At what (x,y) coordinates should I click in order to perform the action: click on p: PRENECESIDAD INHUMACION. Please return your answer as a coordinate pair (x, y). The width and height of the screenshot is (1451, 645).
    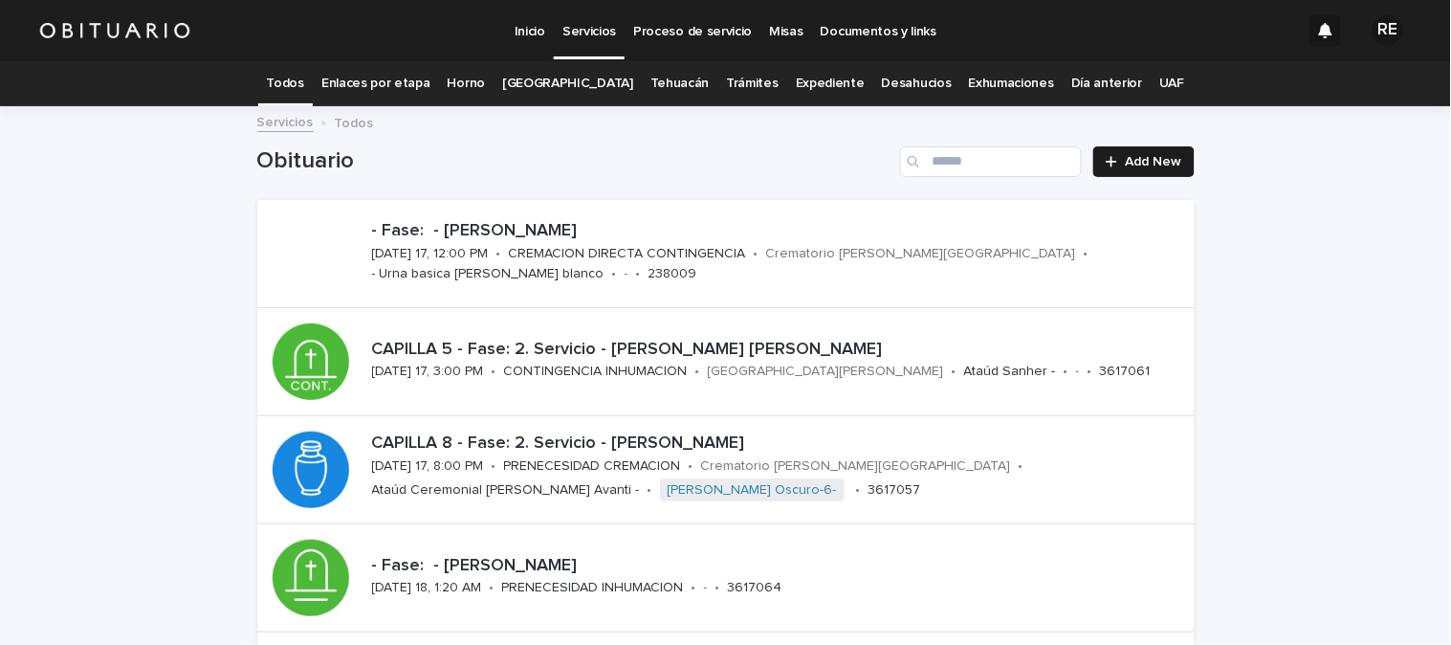
    Looking at the image, I should click on (593, 587).